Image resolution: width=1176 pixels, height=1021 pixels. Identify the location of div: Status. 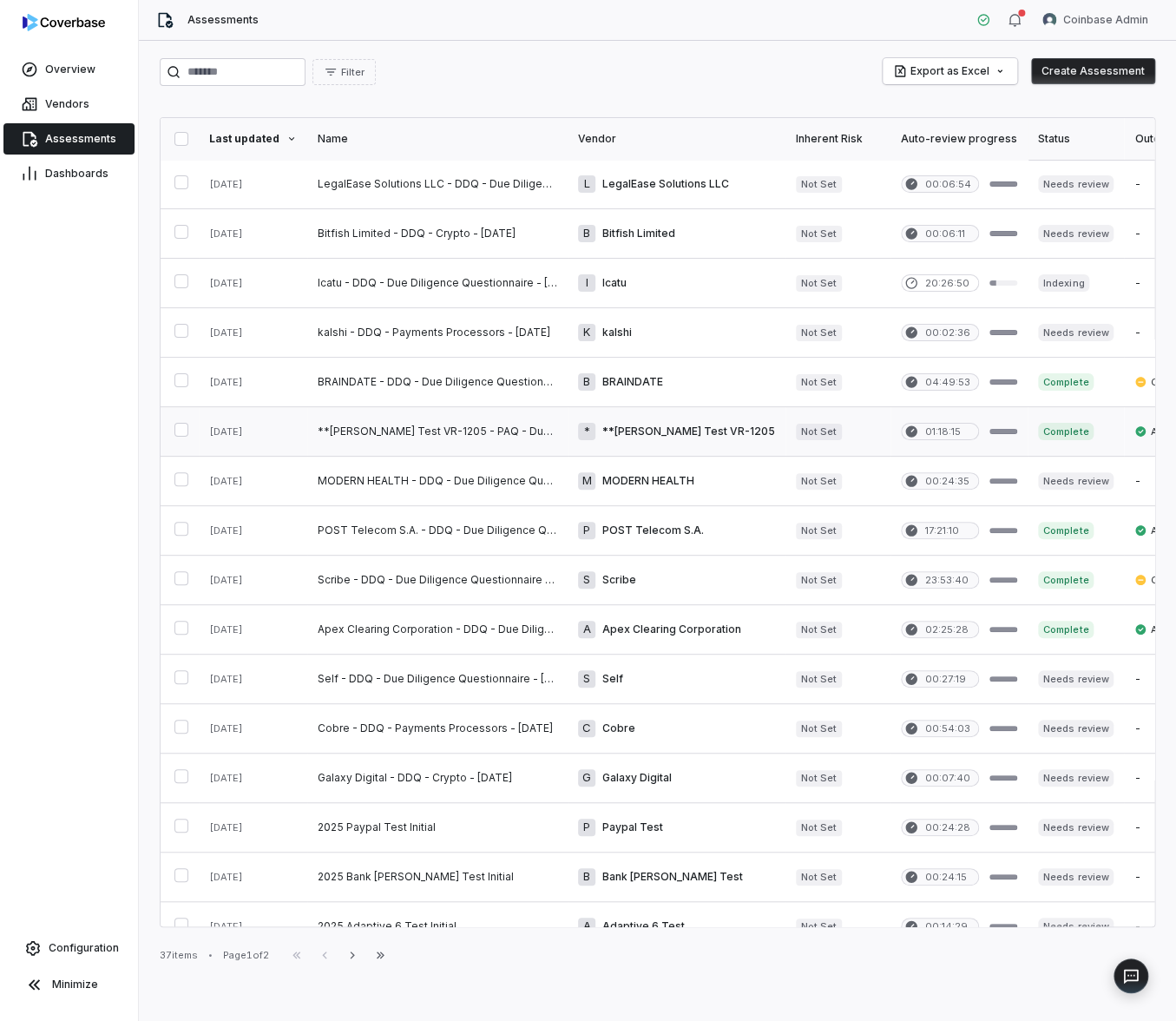
(1075, 139).